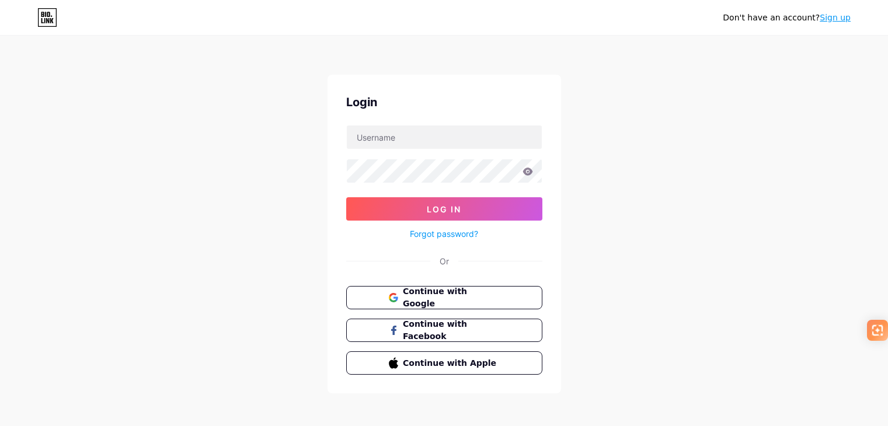 This screenshot has width=888, height=426. What do you see at coordinates (444, 363) in the screenshot?
I see `button: Continue with Apple` at bounding box center [444, 363].